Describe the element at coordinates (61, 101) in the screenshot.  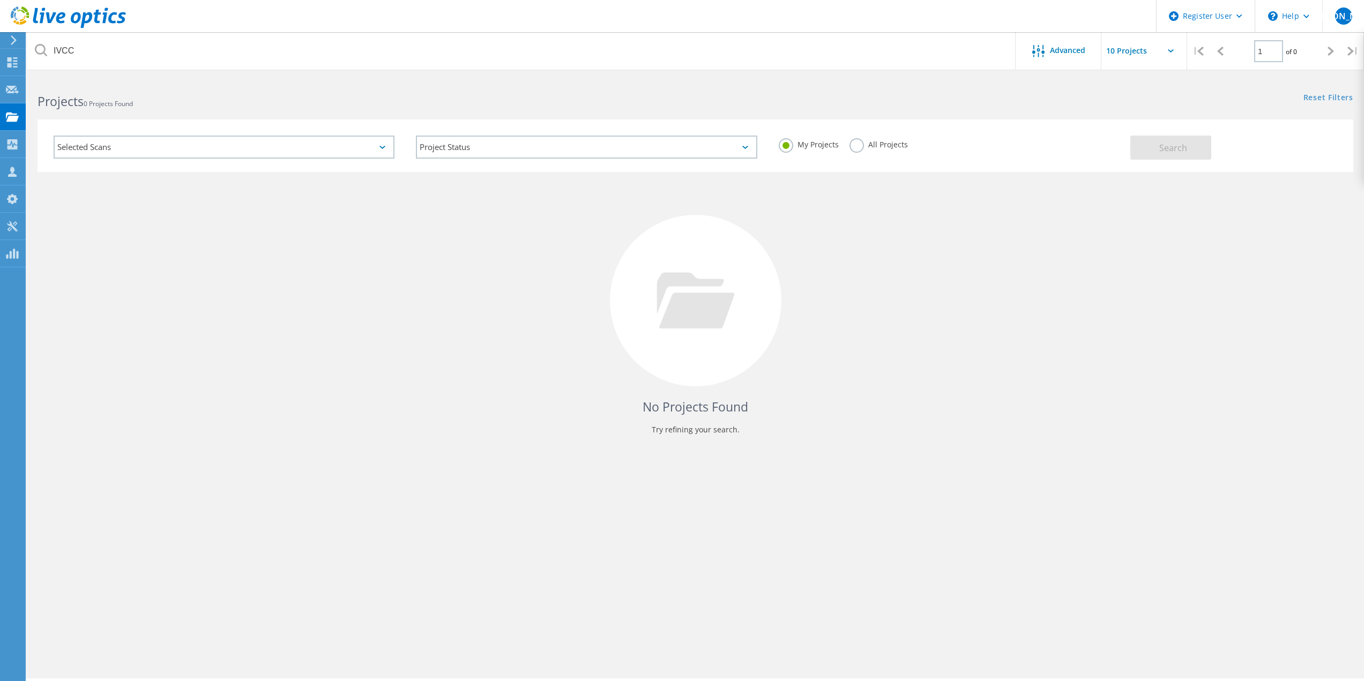
I see `b: Projects` at that location.